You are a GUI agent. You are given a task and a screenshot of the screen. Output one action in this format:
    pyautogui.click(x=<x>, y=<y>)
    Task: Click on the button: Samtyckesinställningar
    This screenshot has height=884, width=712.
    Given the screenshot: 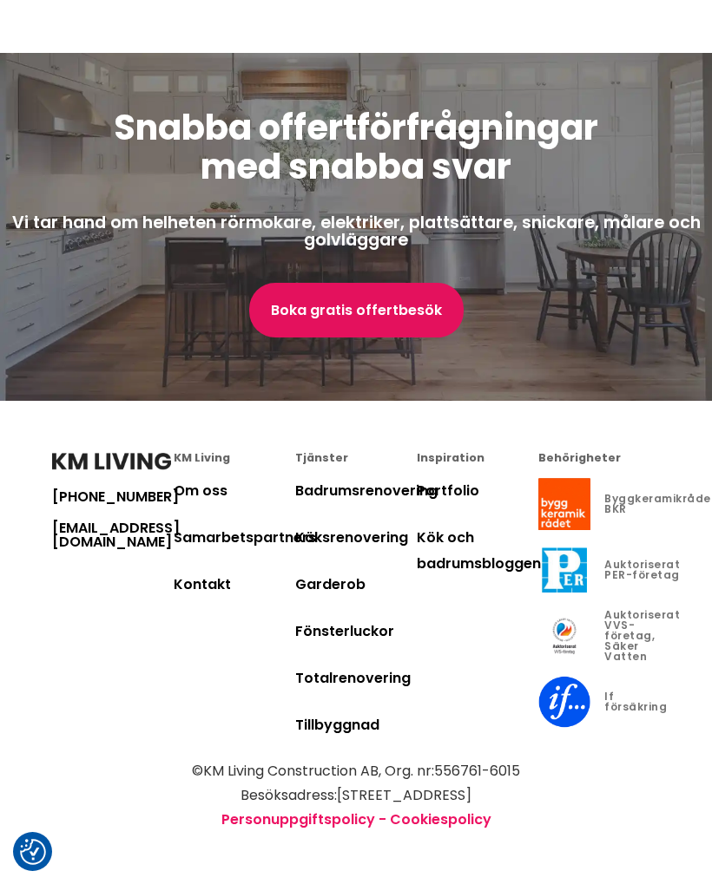 What is the action you would take?
    pyautogui.click(x=33, y=852)
    